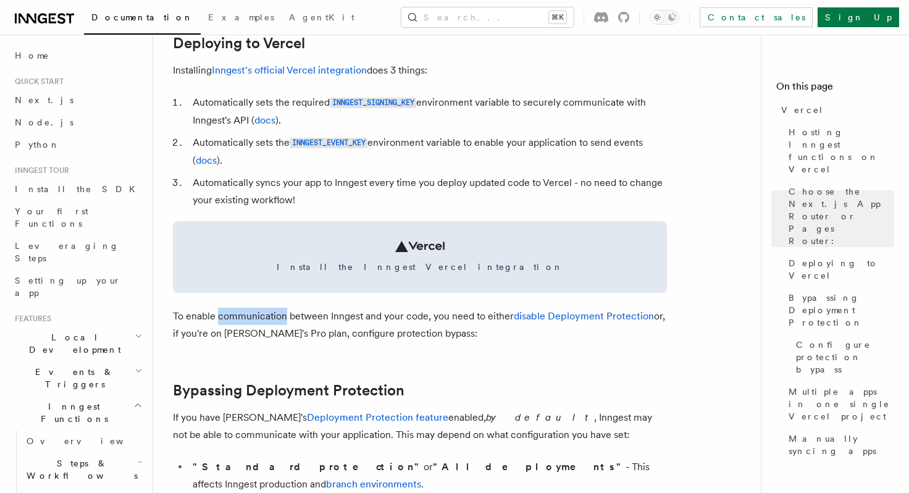  Describe the element at coordinates (51, 217) in the screenshot. I see `span: Your first Functions` at that location.